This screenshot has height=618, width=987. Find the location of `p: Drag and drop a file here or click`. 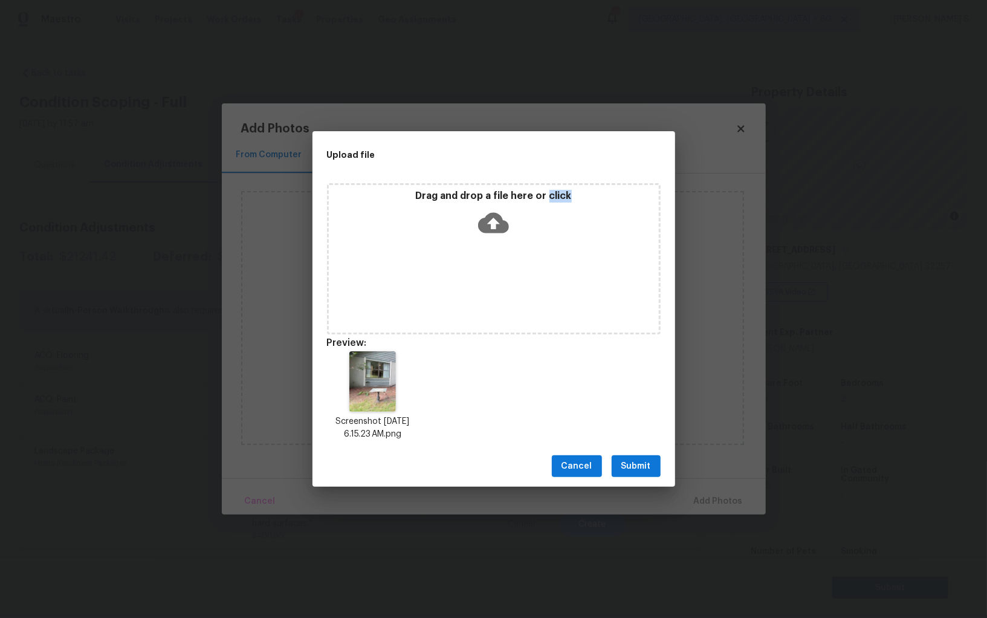

p: Drag and drop a file here or click is located at coordinates (494, 196).